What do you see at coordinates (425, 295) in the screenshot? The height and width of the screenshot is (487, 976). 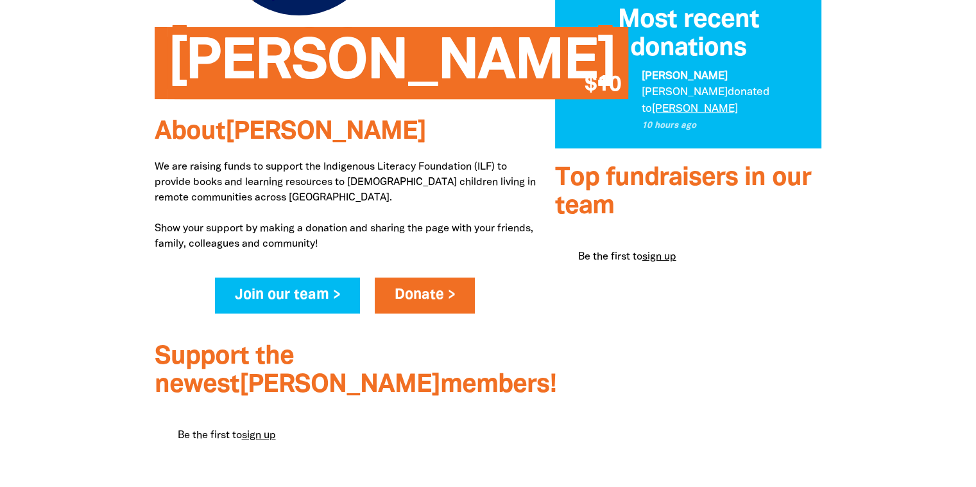 I see `a: Donate >` at bounding box center [425, 295].